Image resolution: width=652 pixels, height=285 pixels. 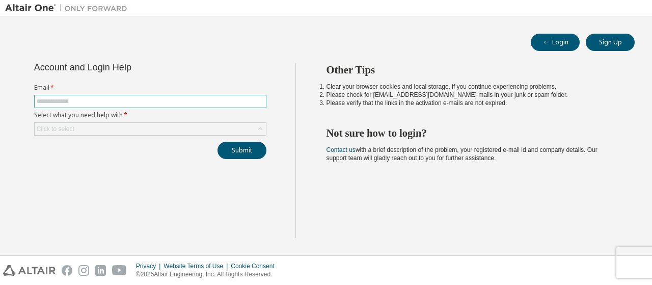 What do you see at coordinates (556, 42) in the screenshot?
I see `button: Login` at bounding box center [556, 42].